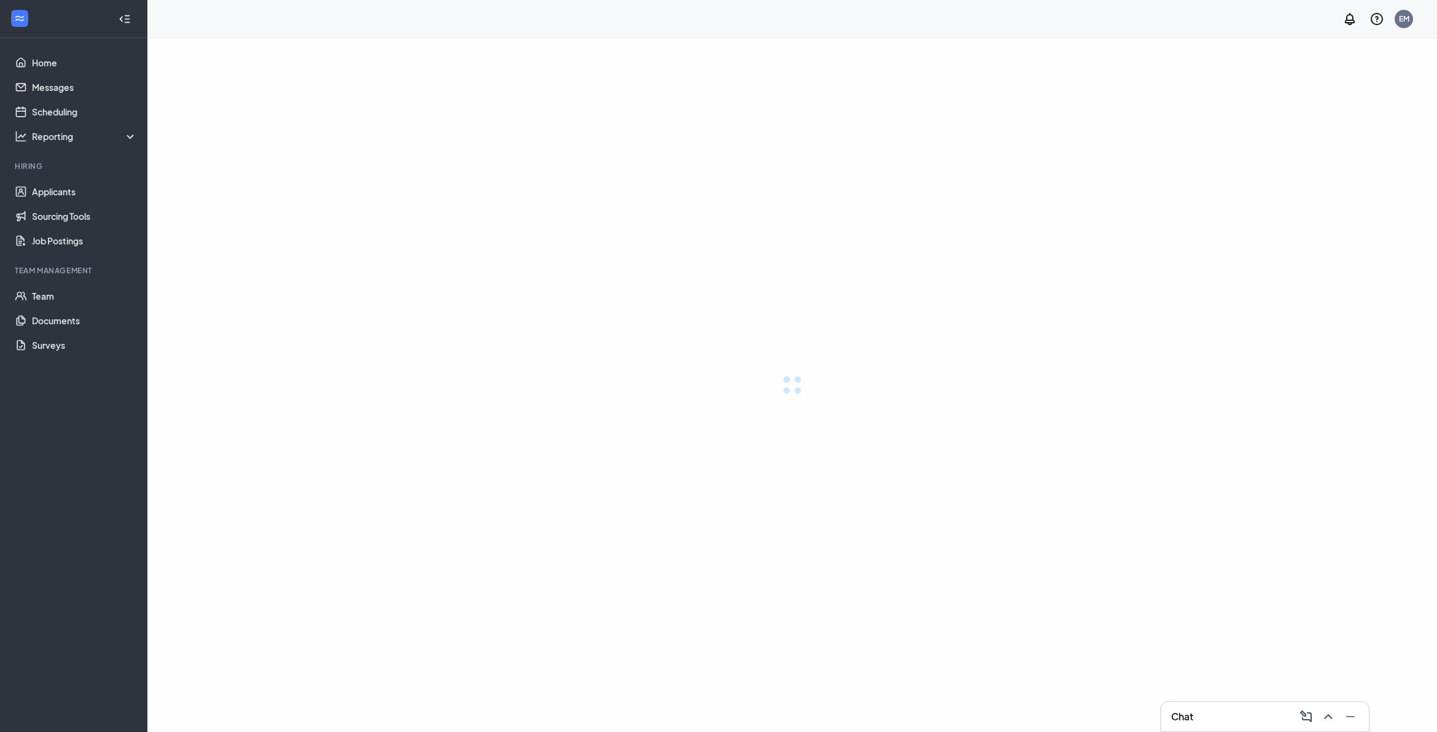  What do you see at coordinates (84, 112) in the screenshot?
I see `a: Scheduling` at bounding box center [84, 112].